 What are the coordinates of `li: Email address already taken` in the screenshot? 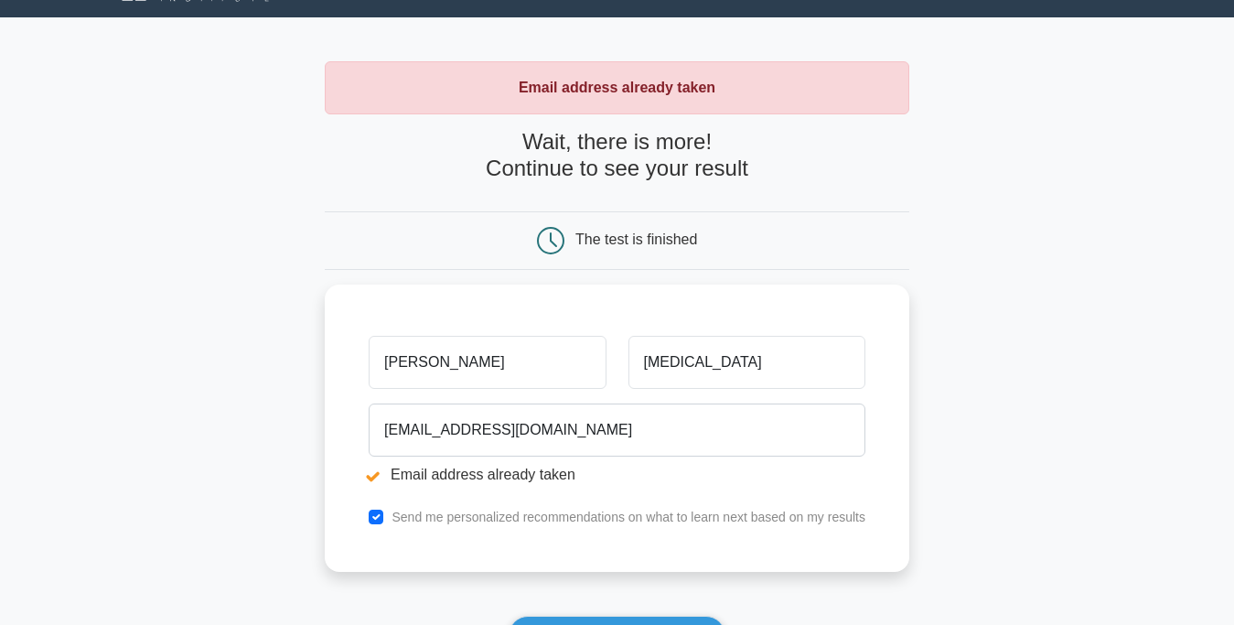 It's located at (617, 475).